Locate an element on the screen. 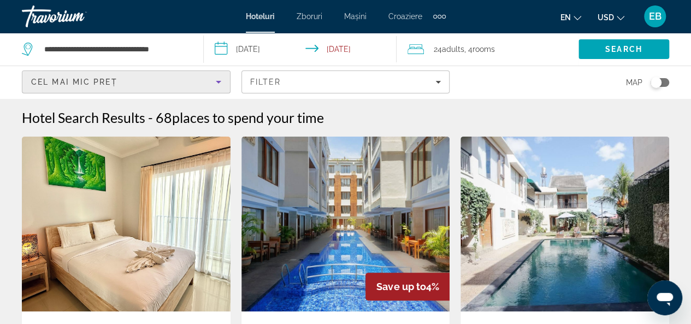 This screenshot has width=691, height=324. input: Search hotel destination is located at coordinates (115, 49).